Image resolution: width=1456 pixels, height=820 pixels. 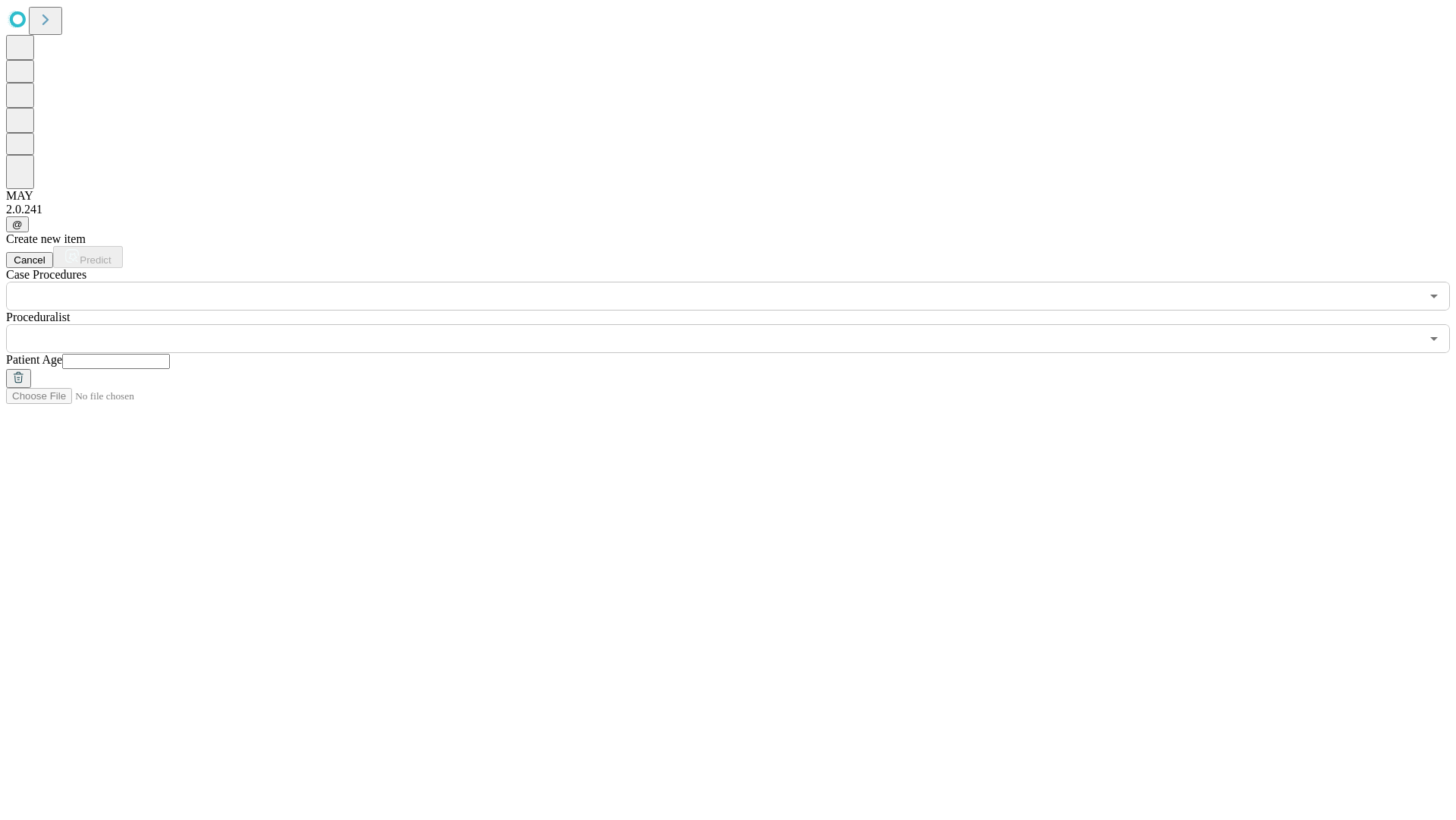 I want to click on span: Proceduralist, so click(x=38, y=317).